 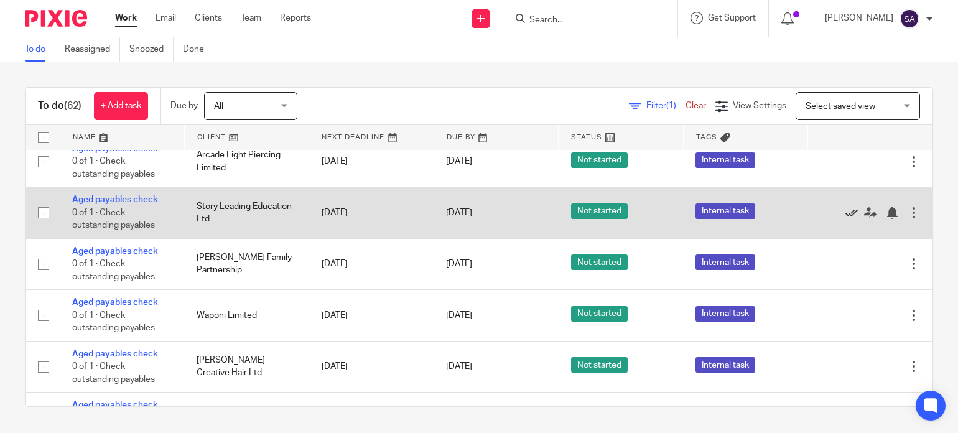 I want to click on td: Waponi Limited, so click(x=246, y=315).